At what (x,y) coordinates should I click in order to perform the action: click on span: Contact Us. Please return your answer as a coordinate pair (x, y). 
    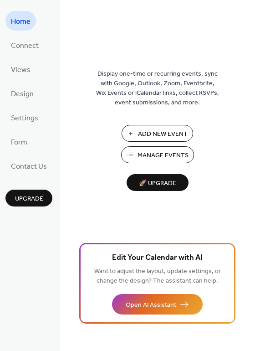
    Looking at the image, I should click on (29, 166).